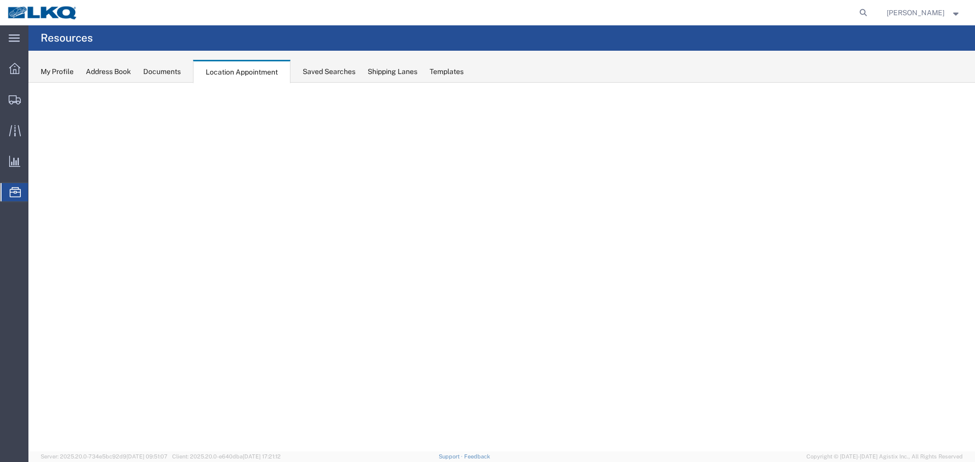 Image resolution: width=975 pixels, height=462 pixels. I want to click on h4: Resources, so click(67, 38).